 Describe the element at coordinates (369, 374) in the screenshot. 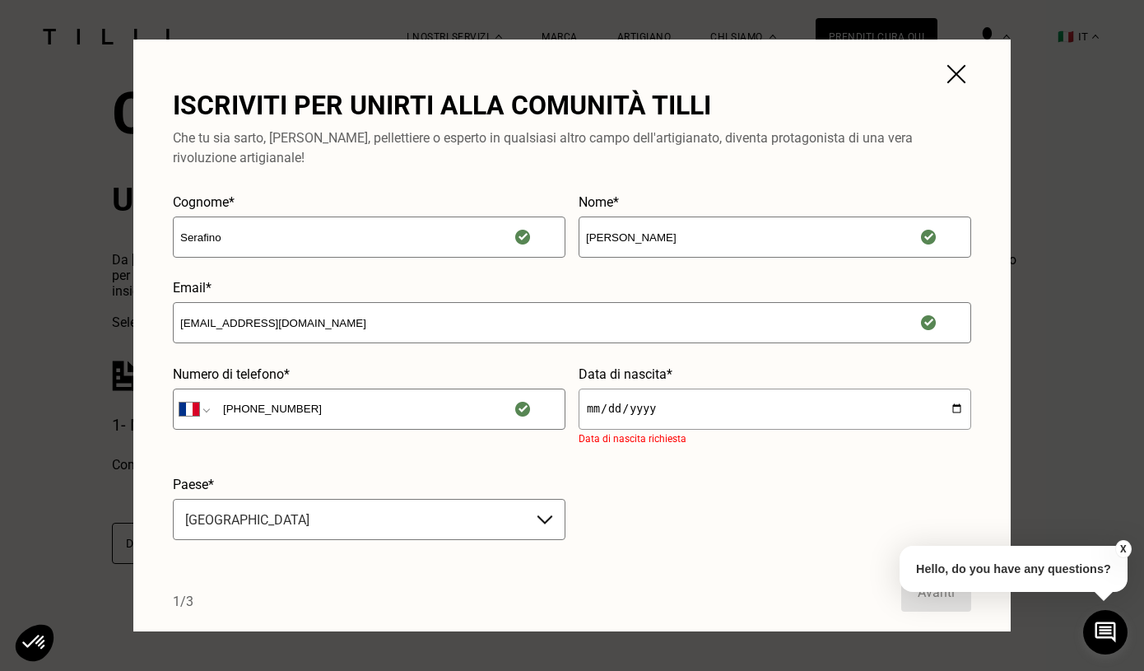

I see `label: Numero di telefono*` at that location.